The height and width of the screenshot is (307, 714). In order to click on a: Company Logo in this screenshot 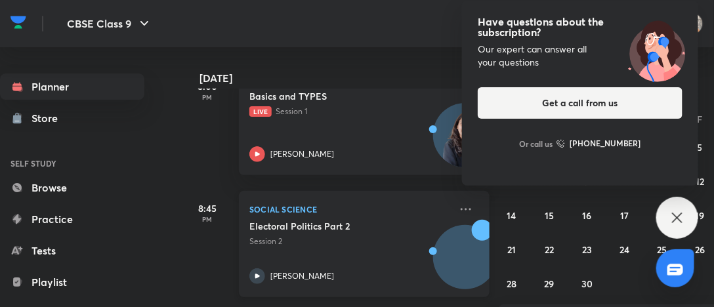, I will do `click(18, 24)`.